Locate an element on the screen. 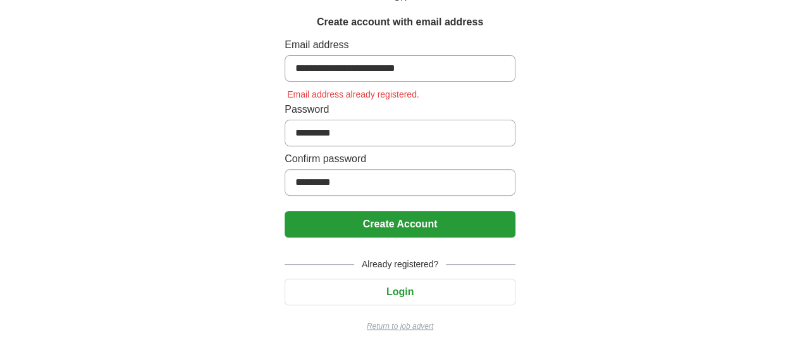  a: Login is located at coordinates (400, 291).